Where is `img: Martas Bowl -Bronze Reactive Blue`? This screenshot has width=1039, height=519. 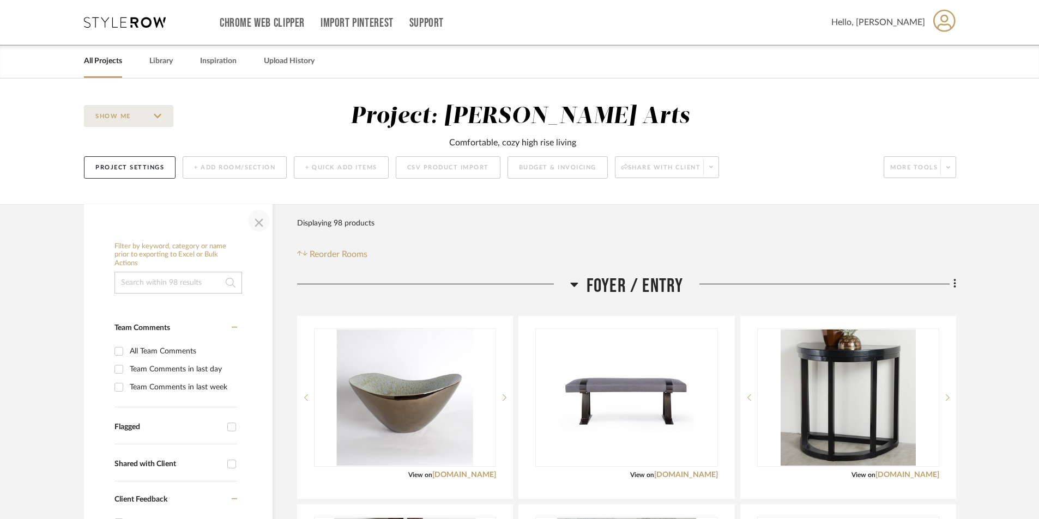
img: Martas Bowl -Bronze Reactive Blue is located at coordinates (405, 398).